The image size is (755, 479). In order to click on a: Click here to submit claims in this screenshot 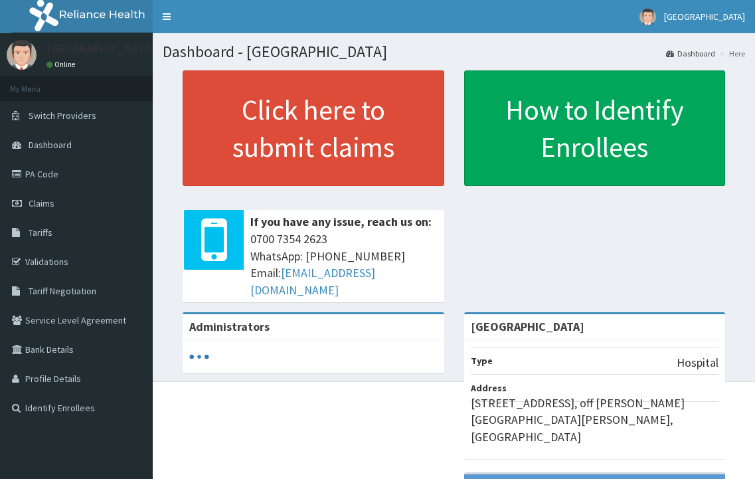, I will do `click(314, 128)`.